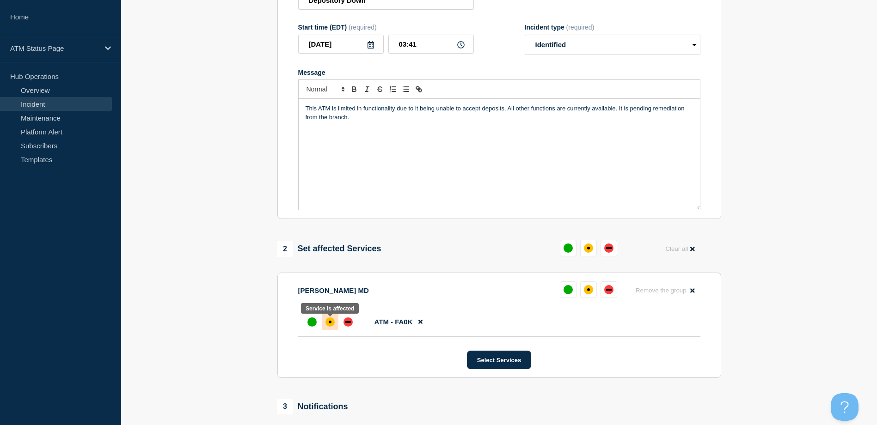 The width and height of the screenshot is (877, 425). I want to click on button: Select Services, so click(499, 360).